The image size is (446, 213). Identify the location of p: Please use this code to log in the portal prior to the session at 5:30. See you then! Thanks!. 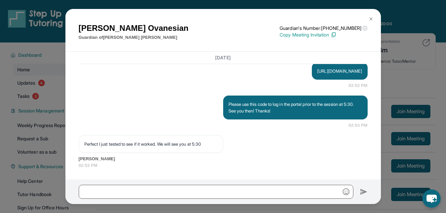
(295, 108).